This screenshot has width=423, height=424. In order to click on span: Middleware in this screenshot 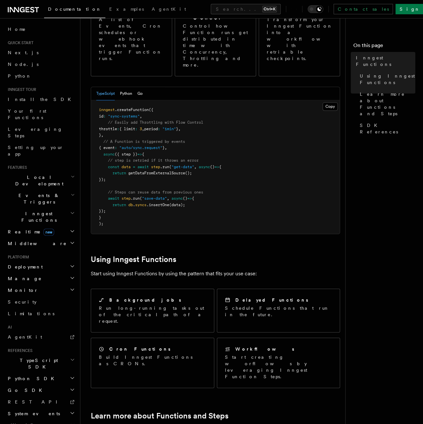, I will do `click(36, 243)`.